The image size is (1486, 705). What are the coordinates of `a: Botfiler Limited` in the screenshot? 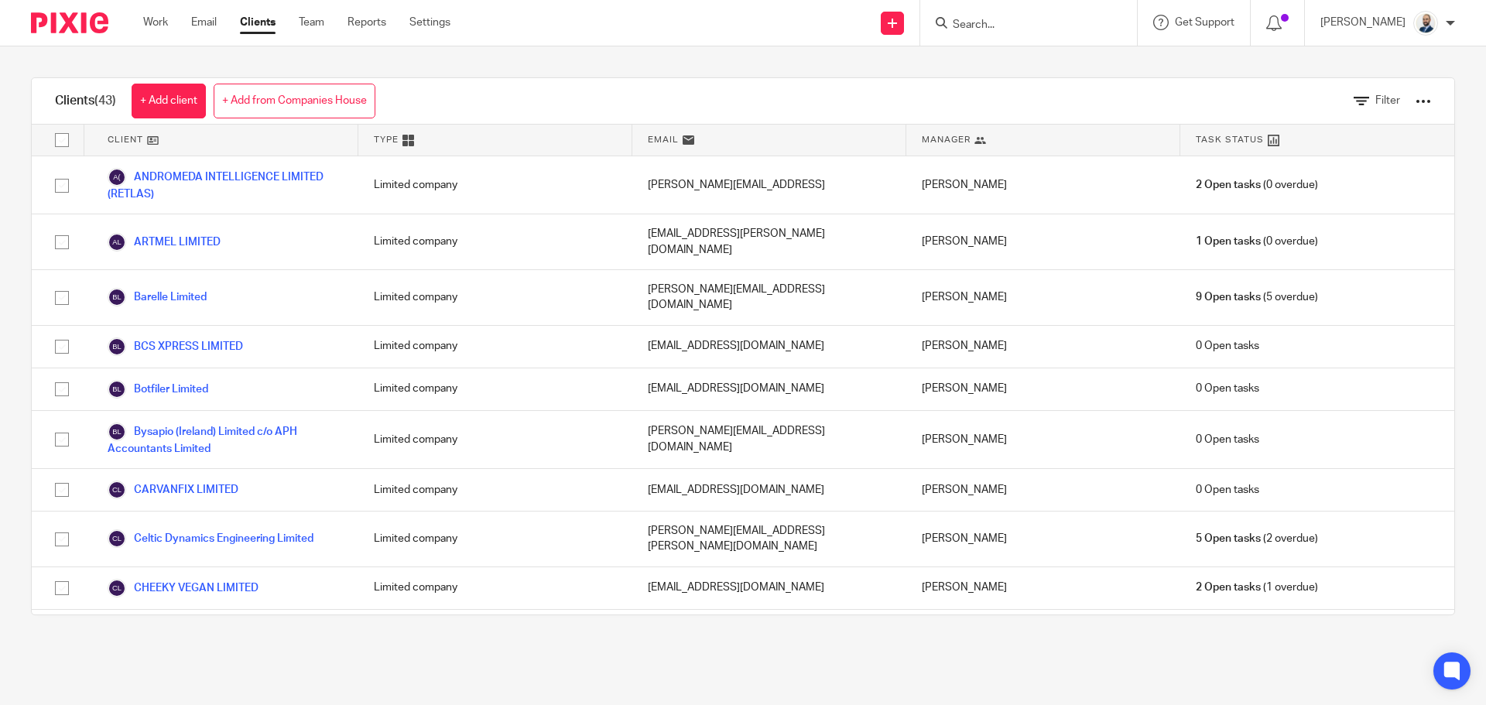 It's located at (158, 389).